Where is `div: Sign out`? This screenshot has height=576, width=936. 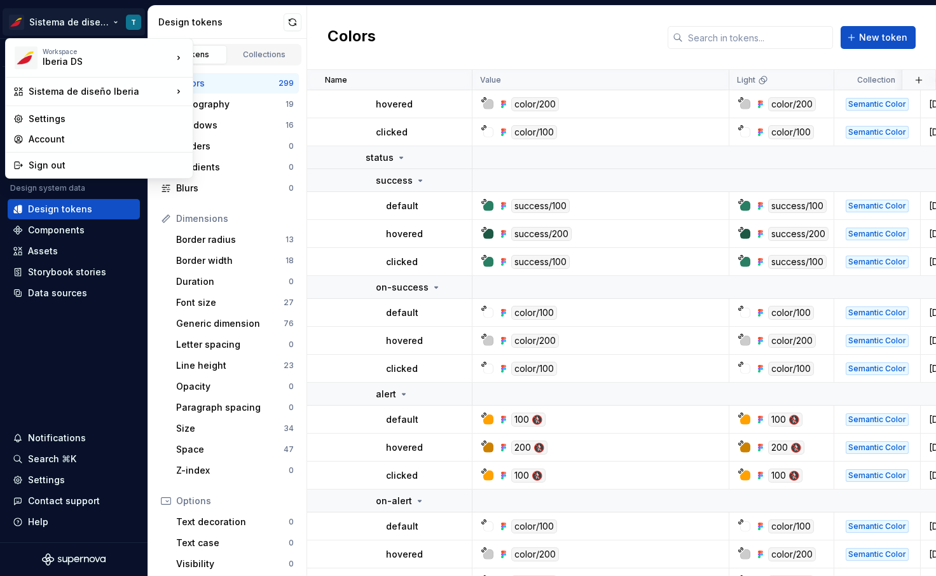
div: Sign out is located at coordinates (107, 165).